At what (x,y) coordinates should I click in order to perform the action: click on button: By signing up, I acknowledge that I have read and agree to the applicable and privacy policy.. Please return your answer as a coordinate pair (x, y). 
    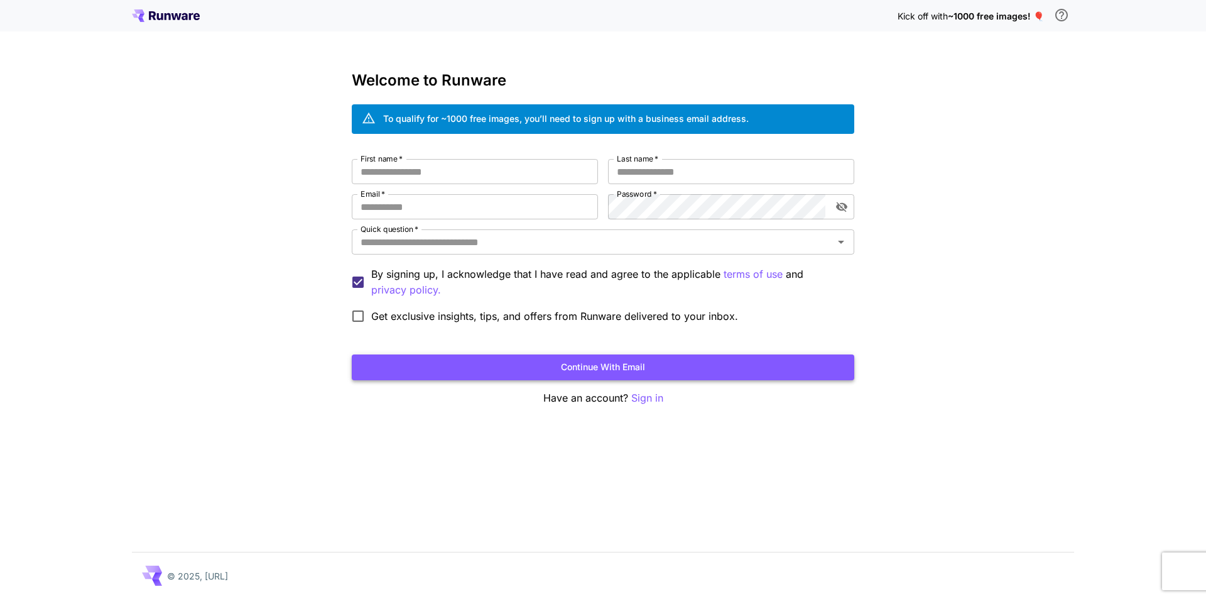
    Looking at the image, I should click on (753, 274).